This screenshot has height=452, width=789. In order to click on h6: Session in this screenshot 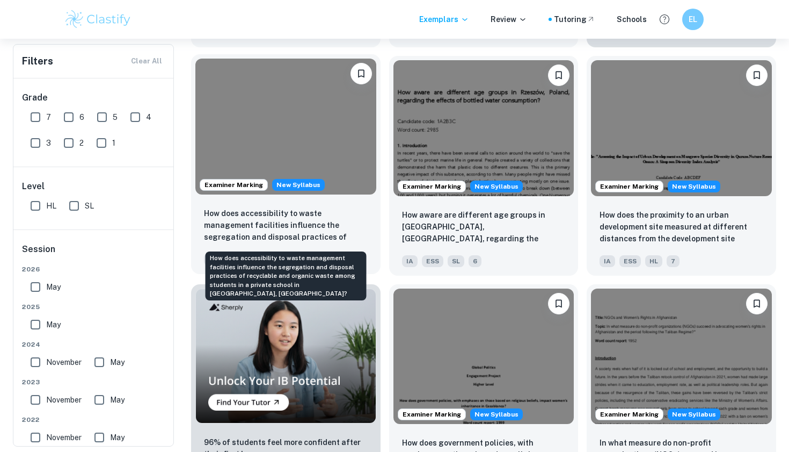, I will do `click(94, 253)`.